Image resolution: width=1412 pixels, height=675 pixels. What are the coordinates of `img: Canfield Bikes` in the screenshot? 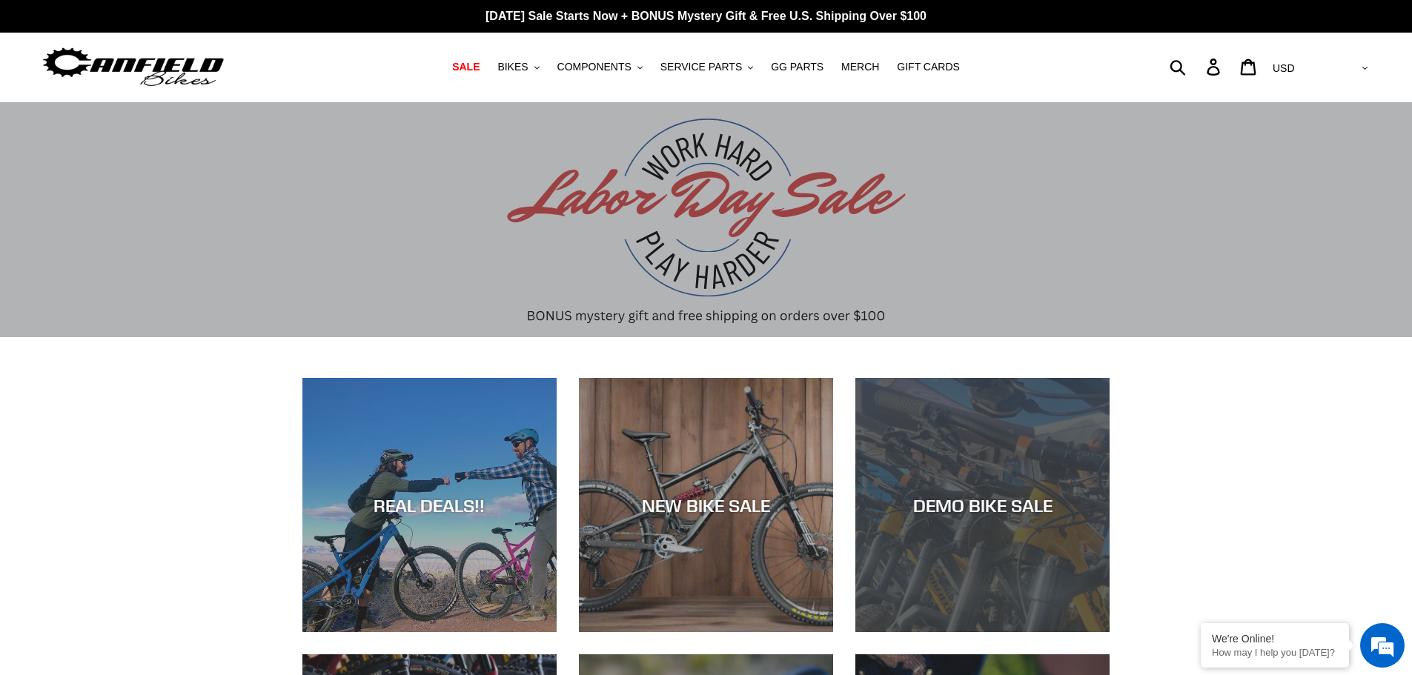 It's located at (133, 67).